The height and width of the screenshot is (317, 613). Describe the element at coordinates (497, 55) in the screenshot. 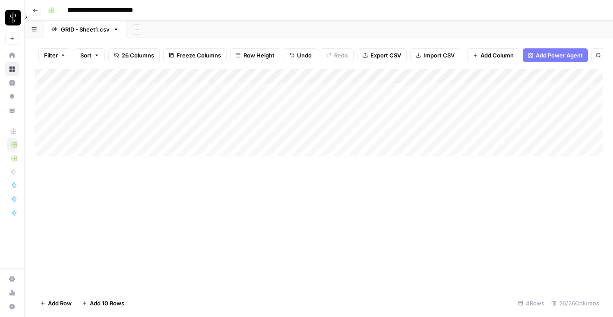

I see `span: Add Column` at that location.